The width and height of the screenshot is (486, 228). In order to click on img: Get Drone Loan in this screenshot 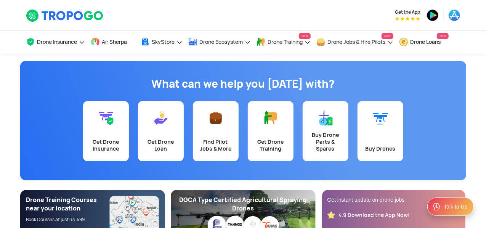, I will do `click(161, 118)`.